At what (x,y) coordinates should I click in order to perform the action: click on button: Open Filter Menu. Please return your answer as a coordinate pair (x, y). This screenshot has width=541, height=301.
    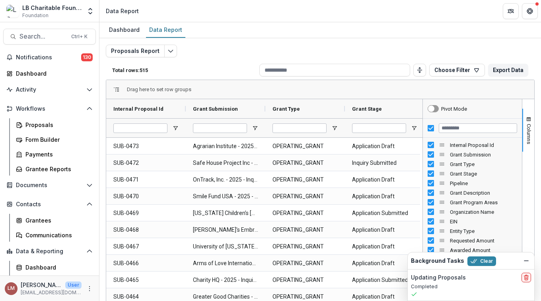
    Looking at the image, I should click on (255, 128).